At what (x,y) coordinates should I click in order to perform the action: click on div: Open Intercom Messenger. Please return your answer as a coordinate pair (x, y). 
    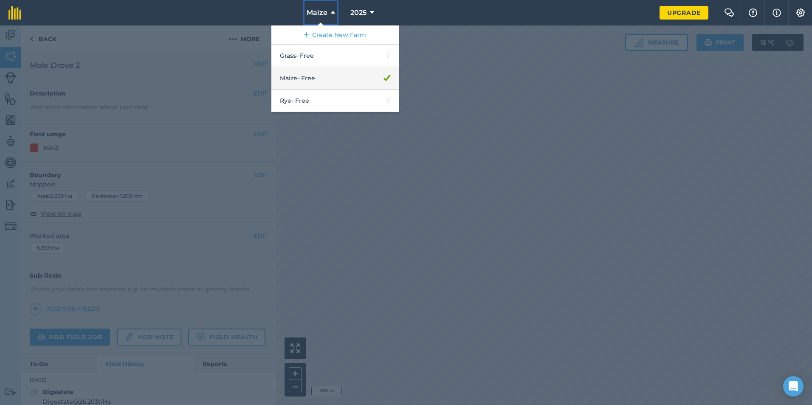
    Looking at the image, I should click on (794, 387).